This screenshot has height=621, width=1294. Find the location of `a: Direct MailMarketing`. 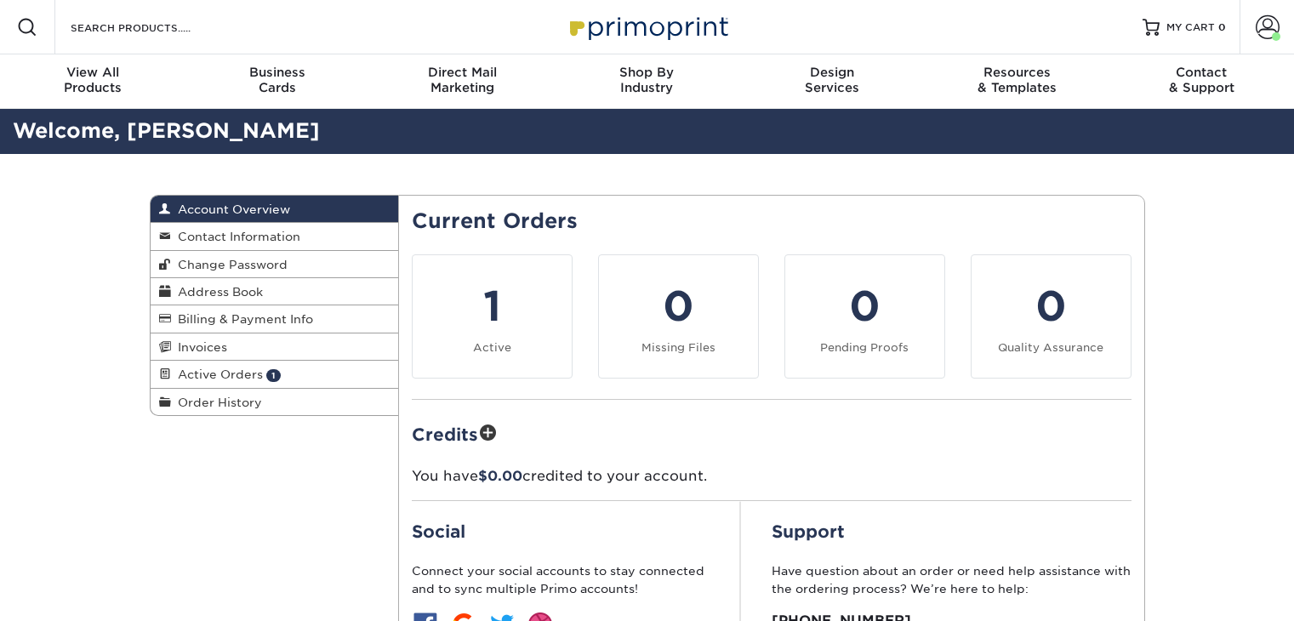

a: Direct MailMarketing is located at coordinates (462, 82).